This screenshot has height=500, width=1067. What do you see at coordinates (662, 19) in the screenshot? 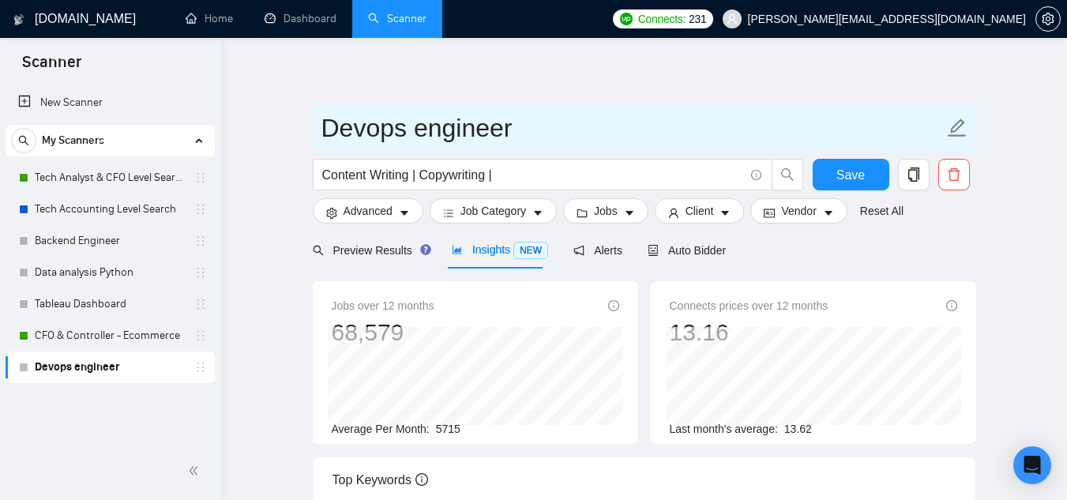
I see `span: Connects:` at bounding box center [662, 19].